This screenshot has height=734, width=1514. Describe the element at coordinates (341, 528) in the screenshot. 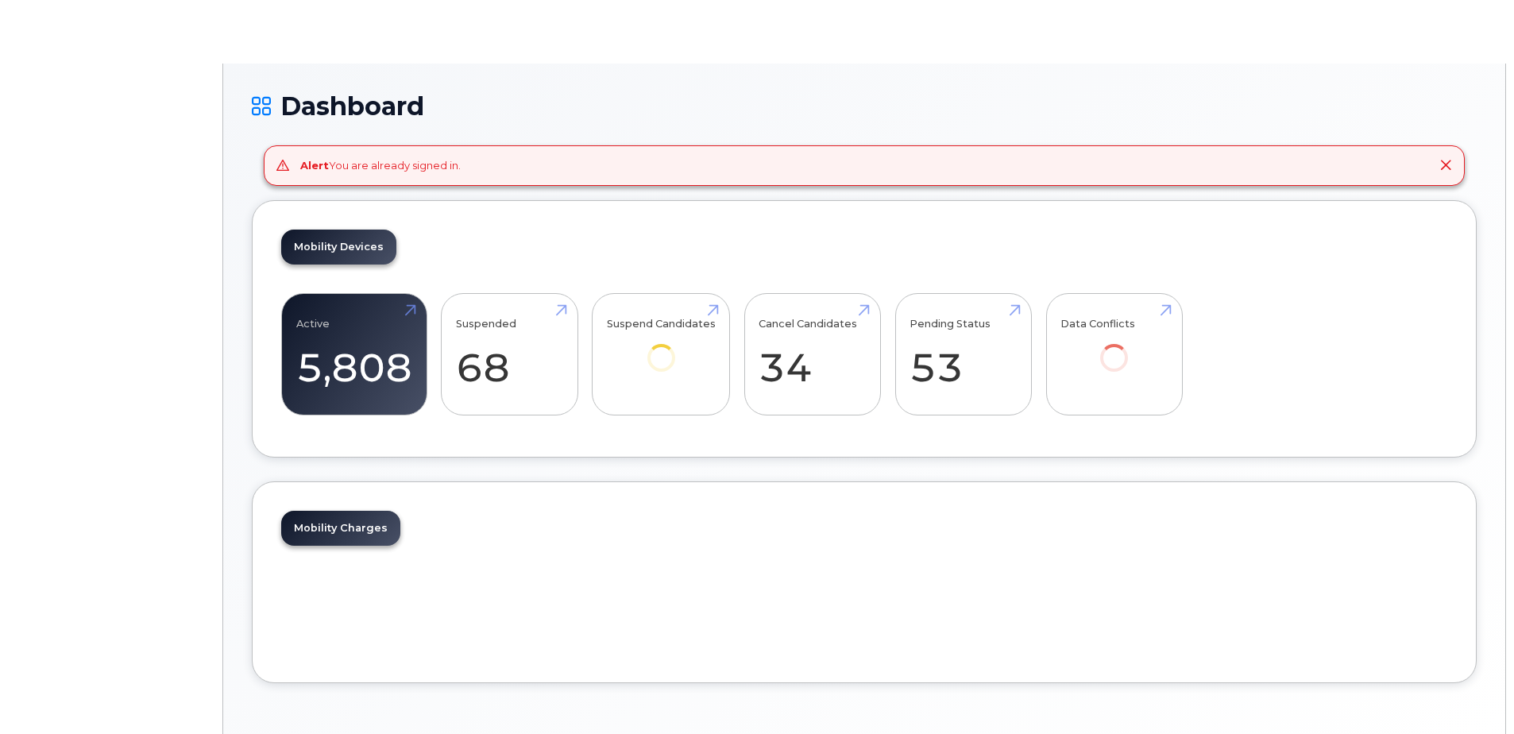

I see `a: Mobility Charges` at that location.